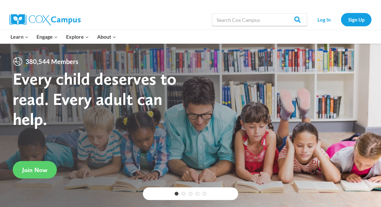  I want to click on a: Join Now, so click(35, 170).